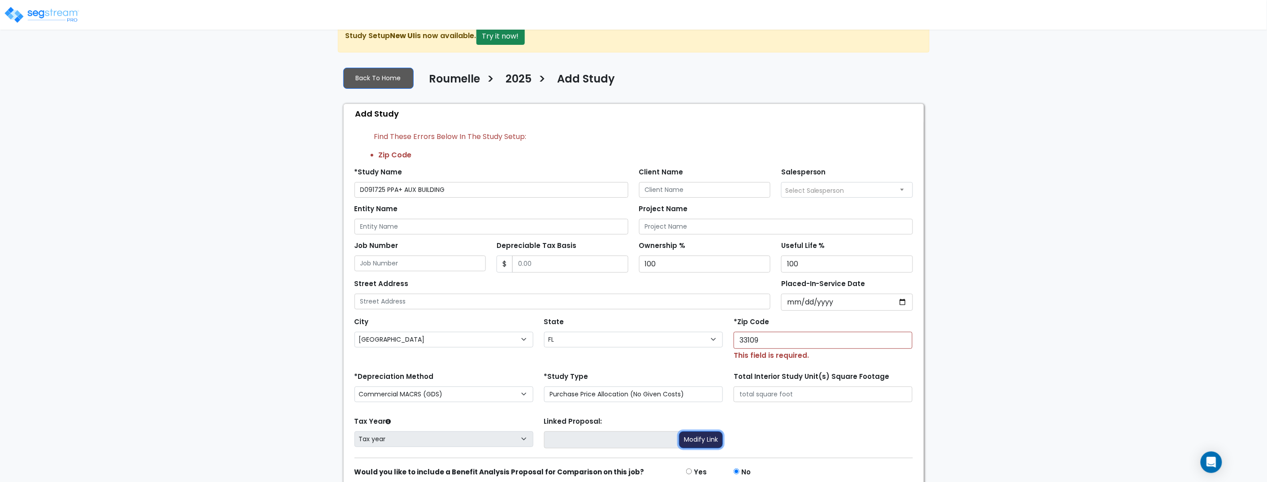 The image size is (1267, 482). What do you see at coordinates (815, 190) in the screenshot?
I see `span: Select Salesperson` at bounding box center [815, 190].